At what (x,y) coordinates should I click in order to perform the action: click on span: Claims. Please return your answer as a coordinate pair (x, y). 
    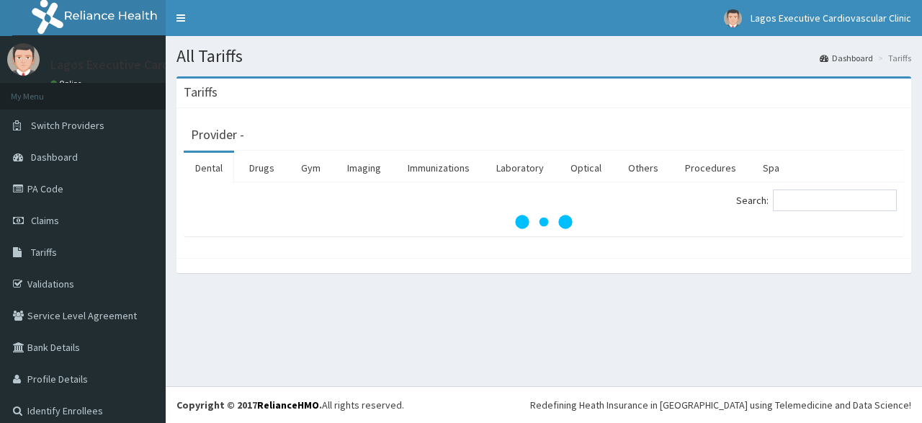
    Looking at the image, I should click on (45, 220).